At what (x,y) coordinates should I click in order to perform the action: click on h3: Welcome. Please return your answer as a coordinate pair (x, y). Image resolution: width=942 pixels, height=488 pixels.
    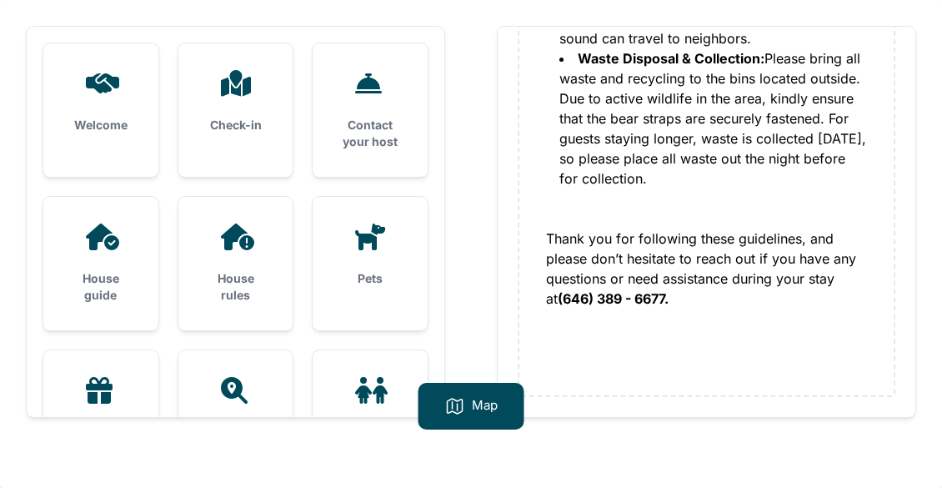
    Looking at the image, I should click on (101, 125).